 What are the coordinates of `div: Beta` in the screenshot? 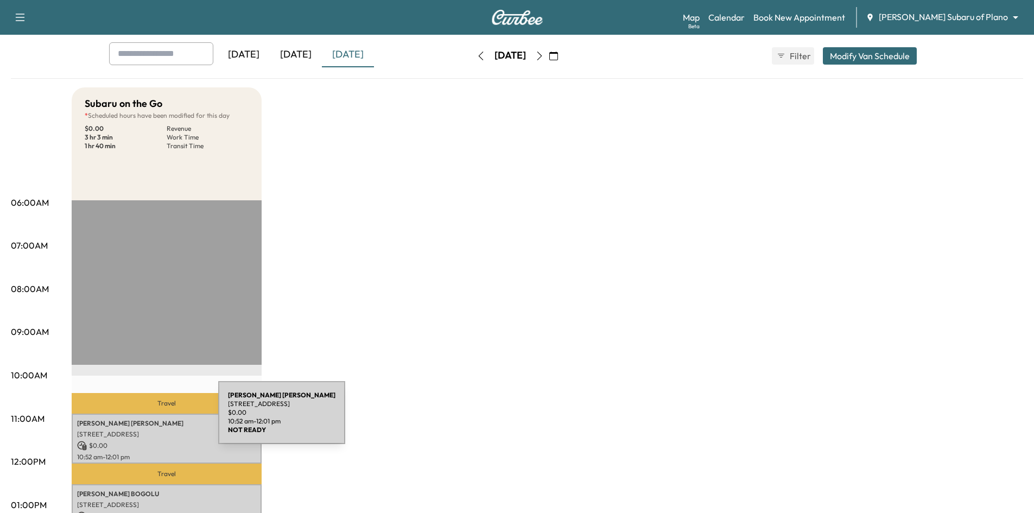 It's located at (694, 26).